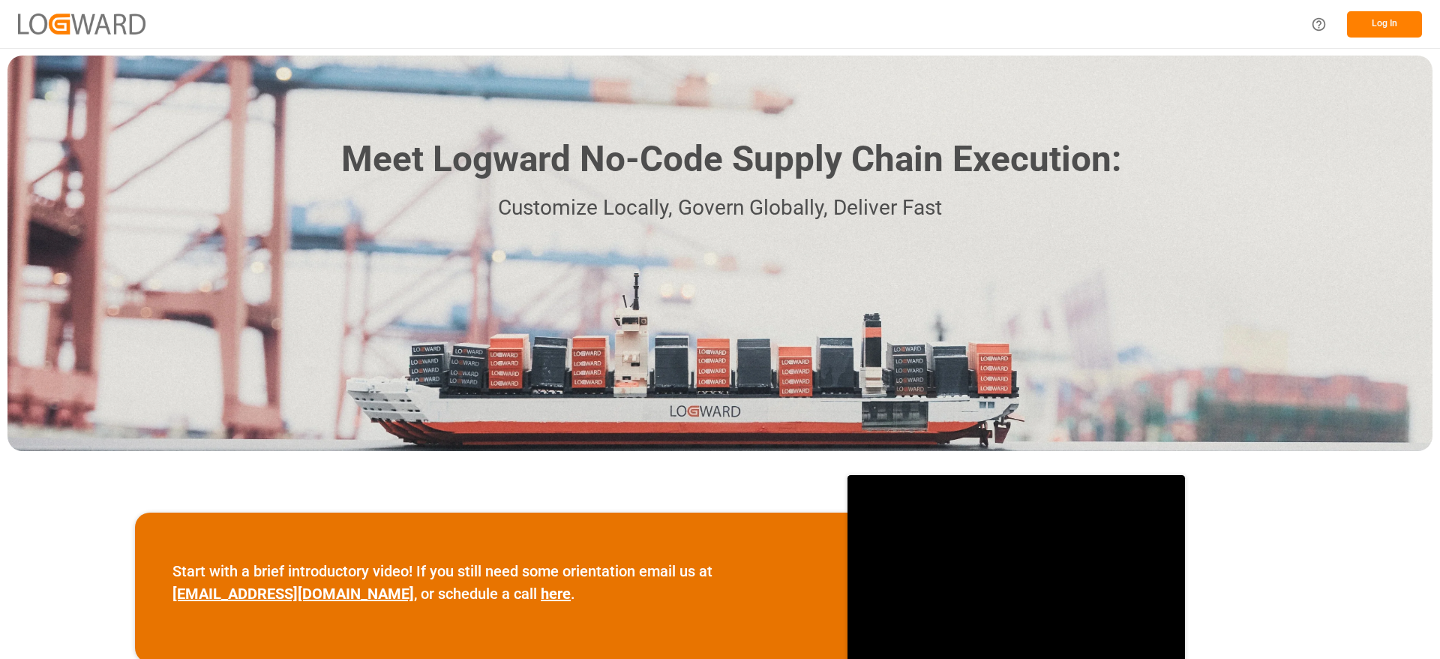  I want to click on p: Start with a brief introductory video! If you still need some orientation email us at , or schedu..., so click(491, 582).